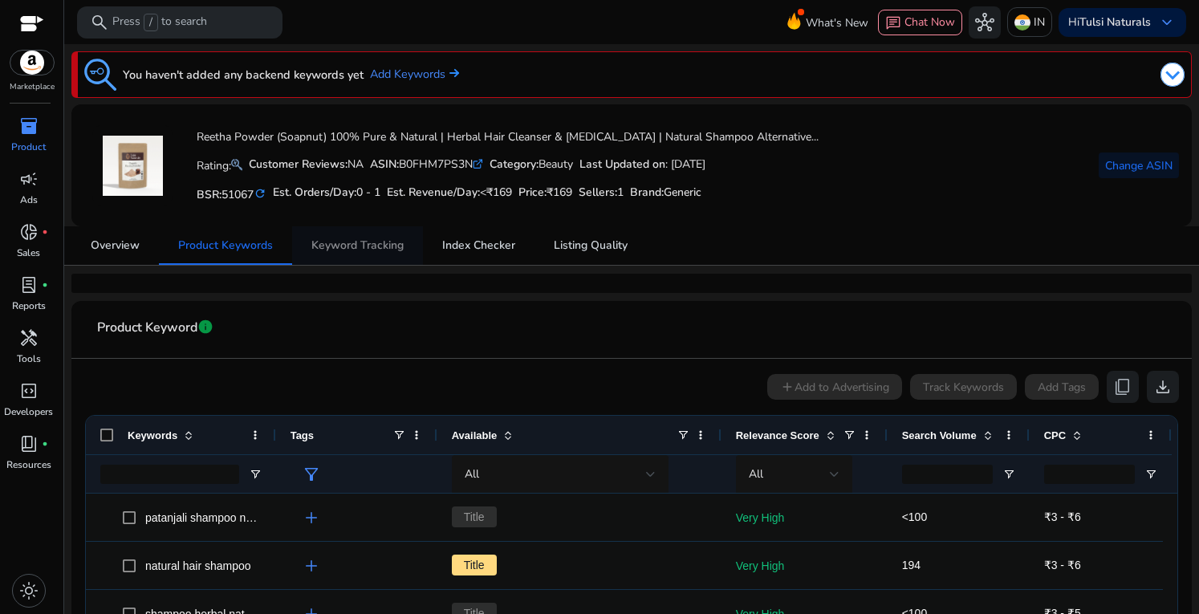 This screenshot has height=614, width=1199. Describe the element at coordinates (560, 192) in the screenshot. I see `span: ₹169` at that location.